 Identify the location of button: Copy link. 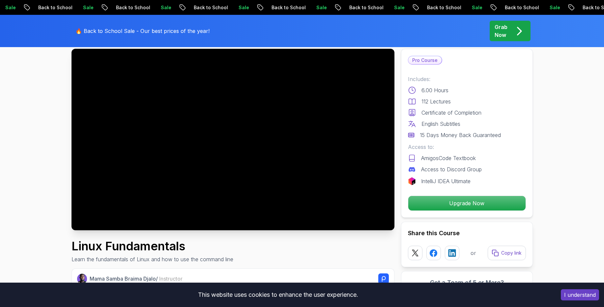
(507, 253).